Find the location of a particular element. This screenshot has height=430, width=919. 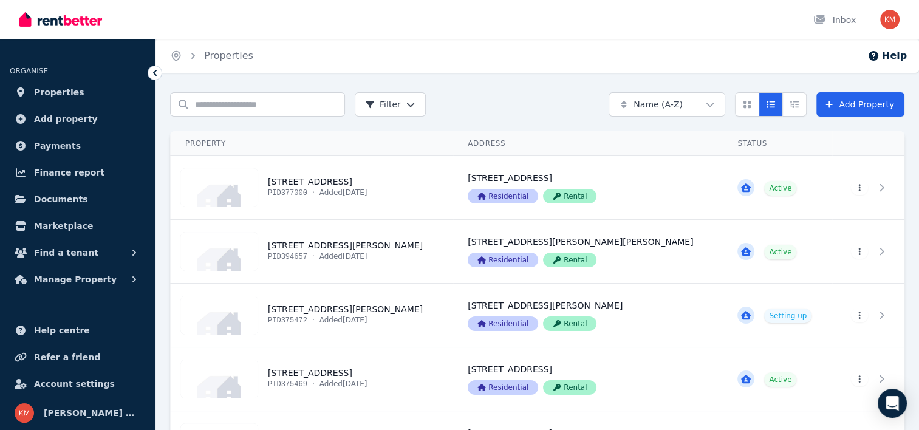

button: Filter is located at coordinates (390, 105).